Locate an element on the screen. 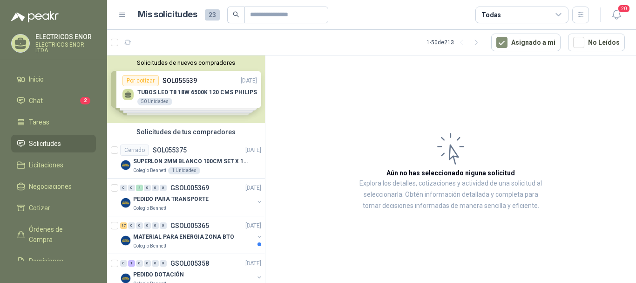  div: Solicitudes de tus compradores is located at coordinates (186, 132).